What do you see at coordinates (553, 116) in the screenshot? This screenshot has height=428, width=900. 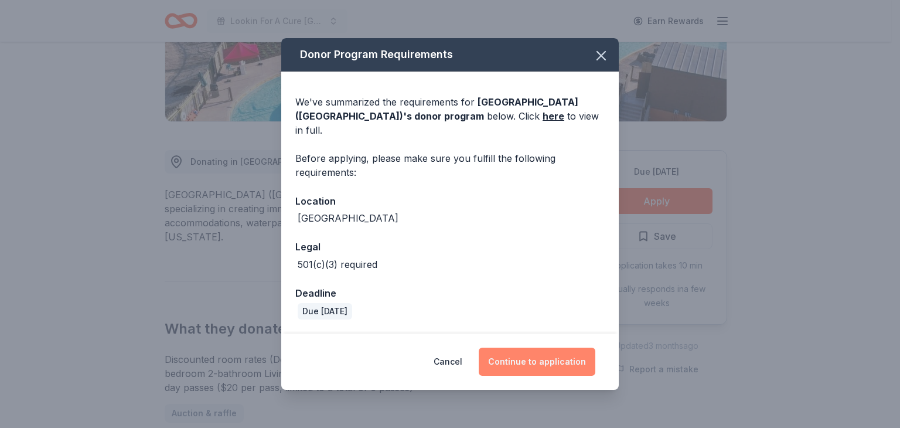 I see `a: here` at bounding box center [553, 116].